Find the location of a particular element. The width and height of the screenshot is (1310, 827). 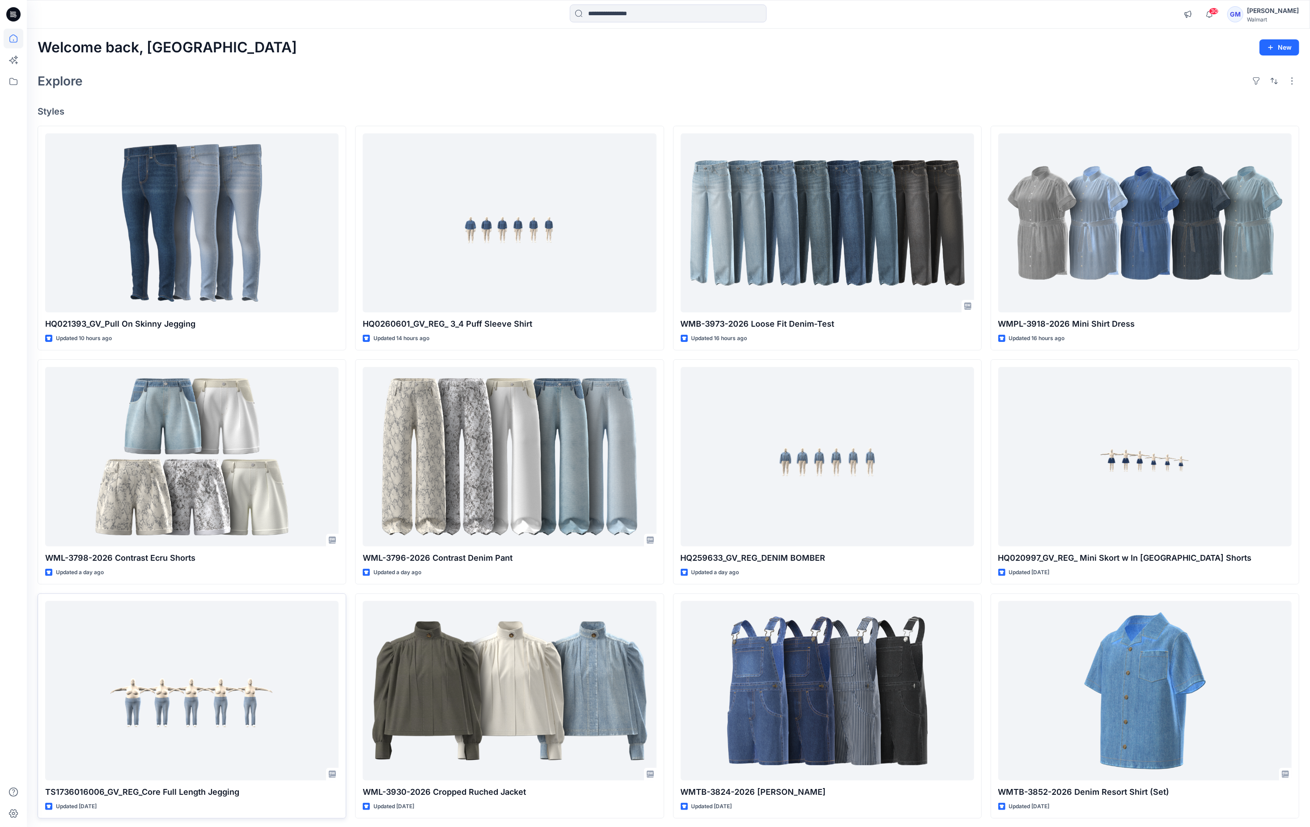

p: WMTB-3852-2026 Denim Resort Shirt (Set) is located at coordinates (1145, 792).